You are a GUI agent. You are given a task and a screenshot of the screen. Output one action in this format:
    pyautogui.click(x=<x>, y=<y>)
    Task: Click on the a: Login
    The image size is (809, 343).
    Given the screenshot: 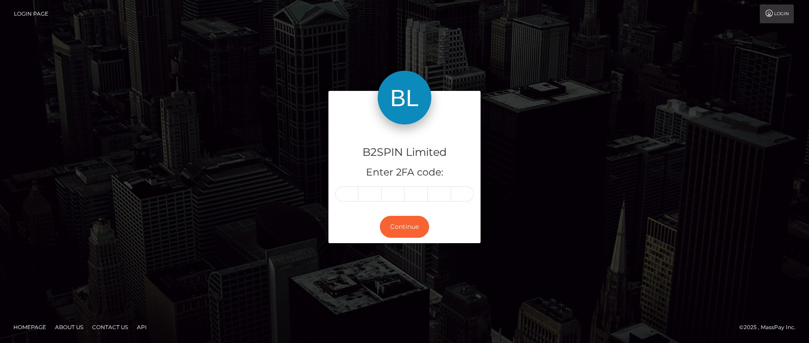 What is the action you would take?
    pyautogui.click(x=777, y=14)
    